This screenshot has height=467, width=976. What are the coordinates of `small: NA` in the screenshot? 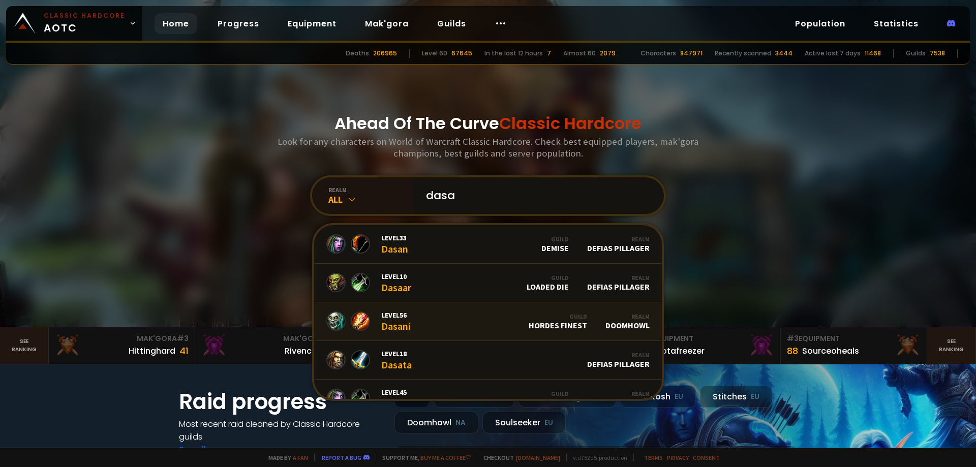 It's located at (460, 423).